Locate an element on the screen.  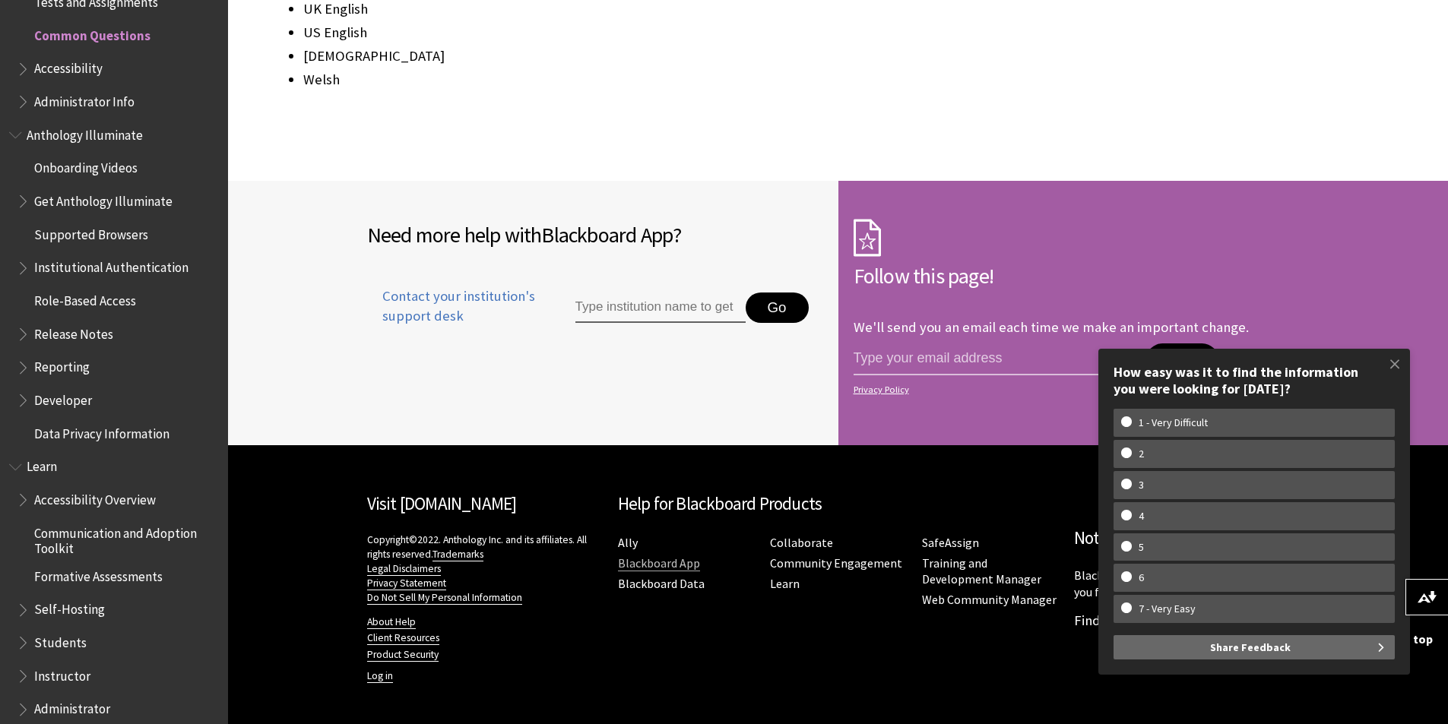
w-span: 2 is located at coordinates (1141, 454).